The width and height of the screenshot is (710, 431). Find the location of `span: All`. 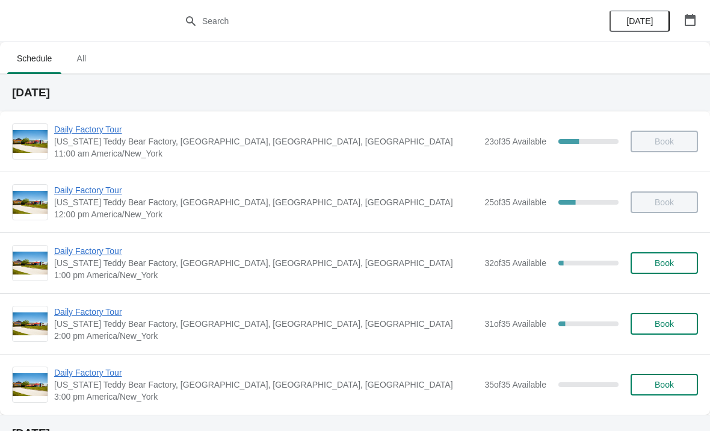

span: All is located at coordinates (81, 58).